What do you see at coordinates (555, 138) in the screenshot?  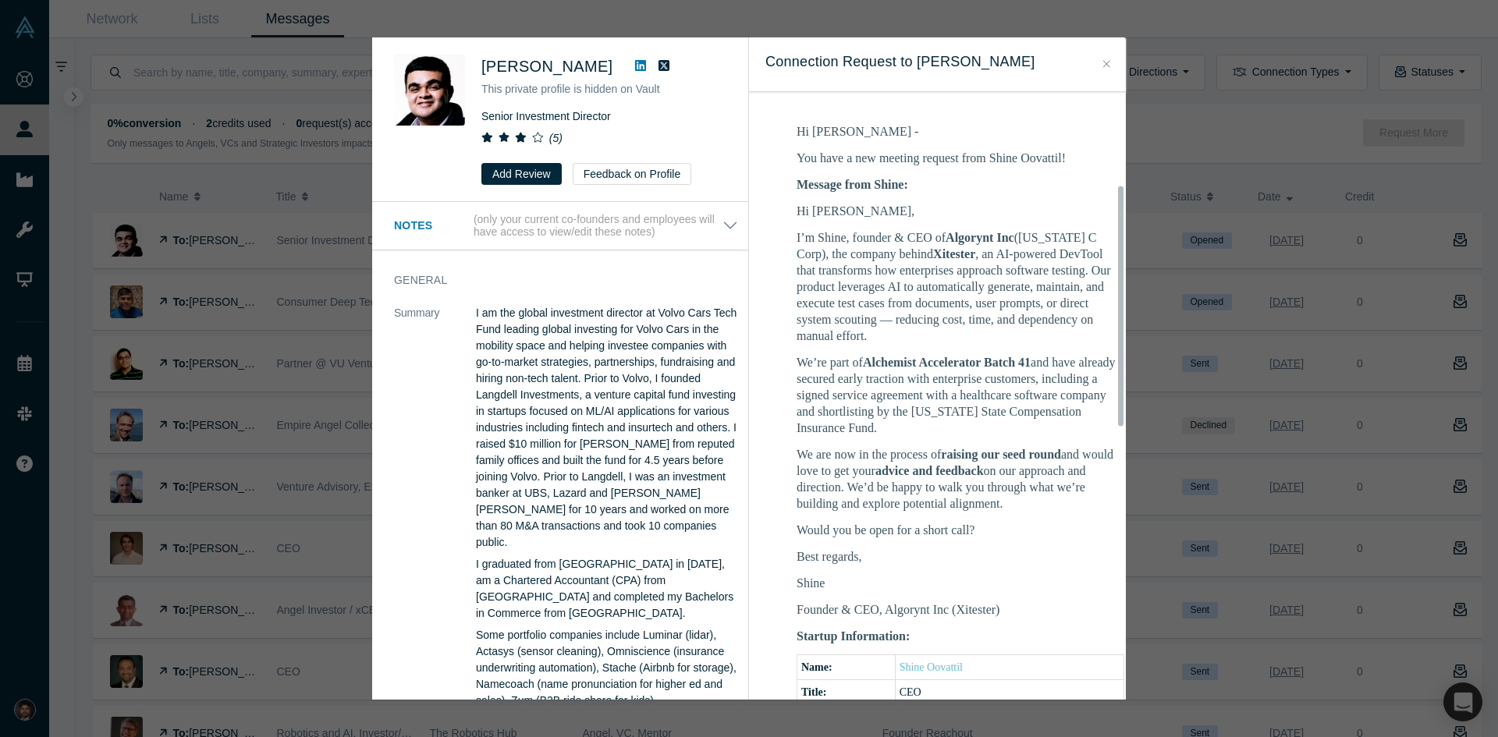 I see `i: ( 5 )` at bounding box center [555, 138].